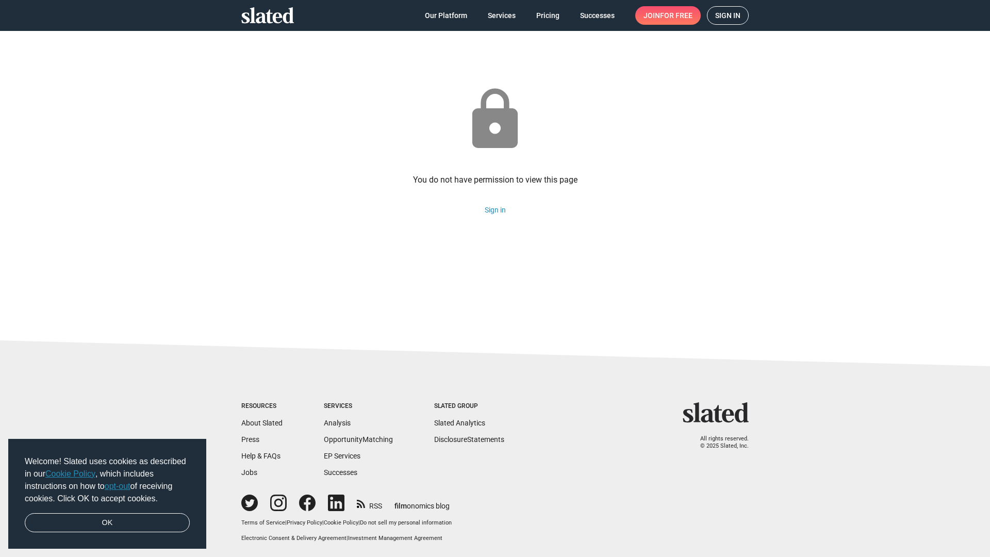  What do you see at coordinates (668, 15) in the screenshot?
I see `span: Join` at bounding box center [668, 15].